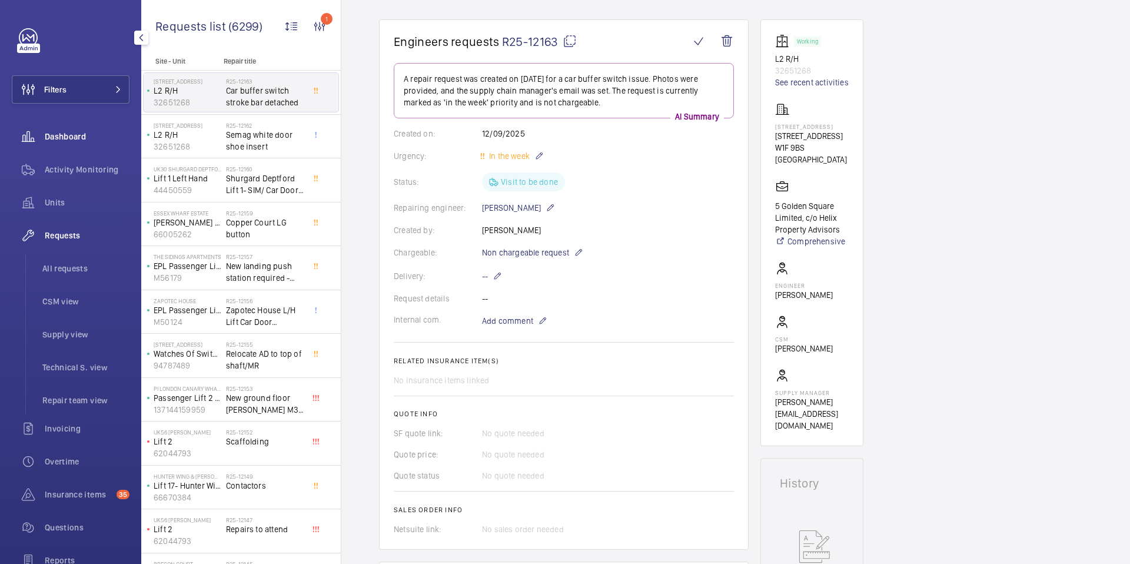  Describe the element at coordinates (265, 432) in the screenshot. I see `h2: R25-12152` at that location.